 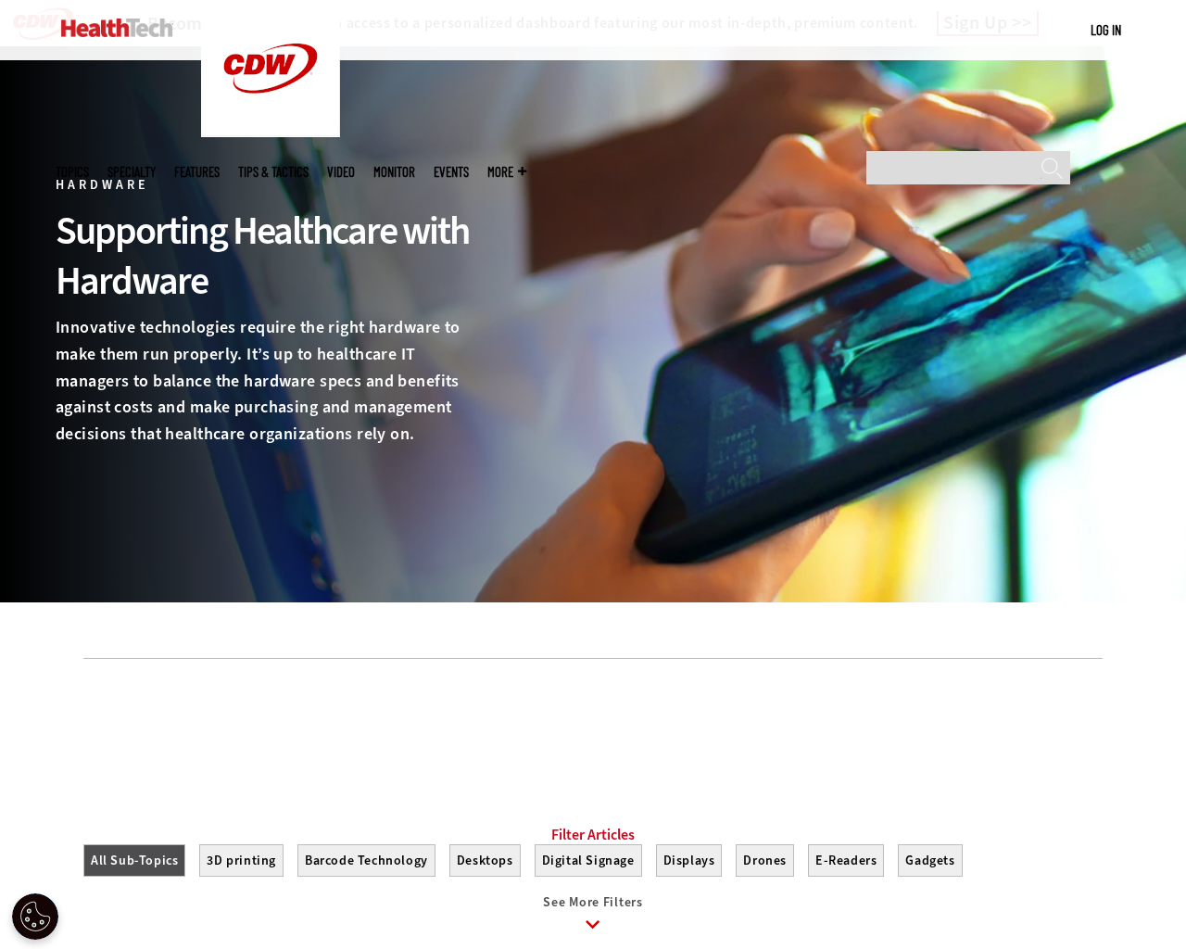 I want to click on div: User menu, so click(x=1105, y=30).